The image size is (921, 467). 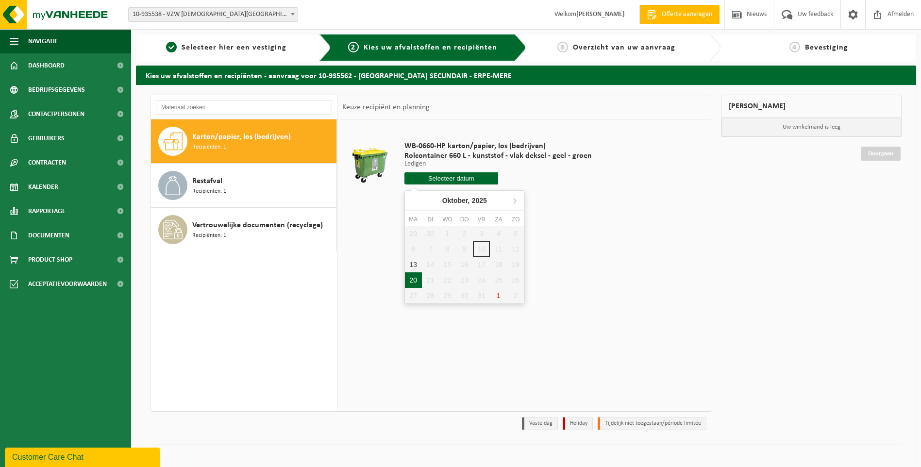 What do you see at coordinates (516, 220) in the screenshot?
I see `div: zo` at bounding box center [516, 220].